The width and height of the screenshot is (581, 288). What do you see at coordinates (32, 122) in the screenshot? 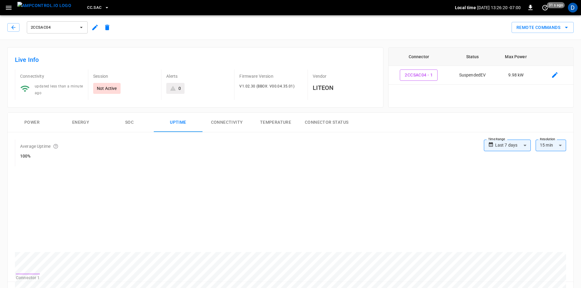
I see `button: Power` at bounding box center [32, 122].